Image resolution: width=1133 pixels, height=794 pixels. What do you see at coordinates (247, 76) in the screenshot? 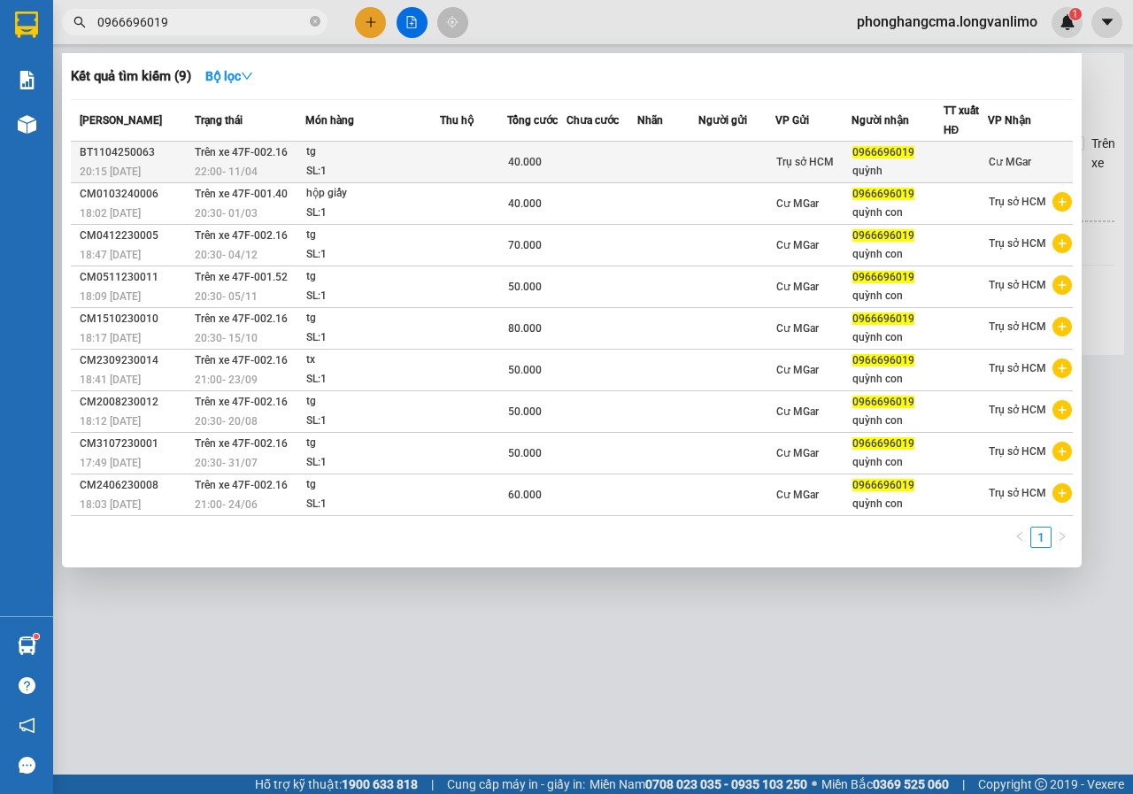
I see `span: down` at bounding box center [247, 76].